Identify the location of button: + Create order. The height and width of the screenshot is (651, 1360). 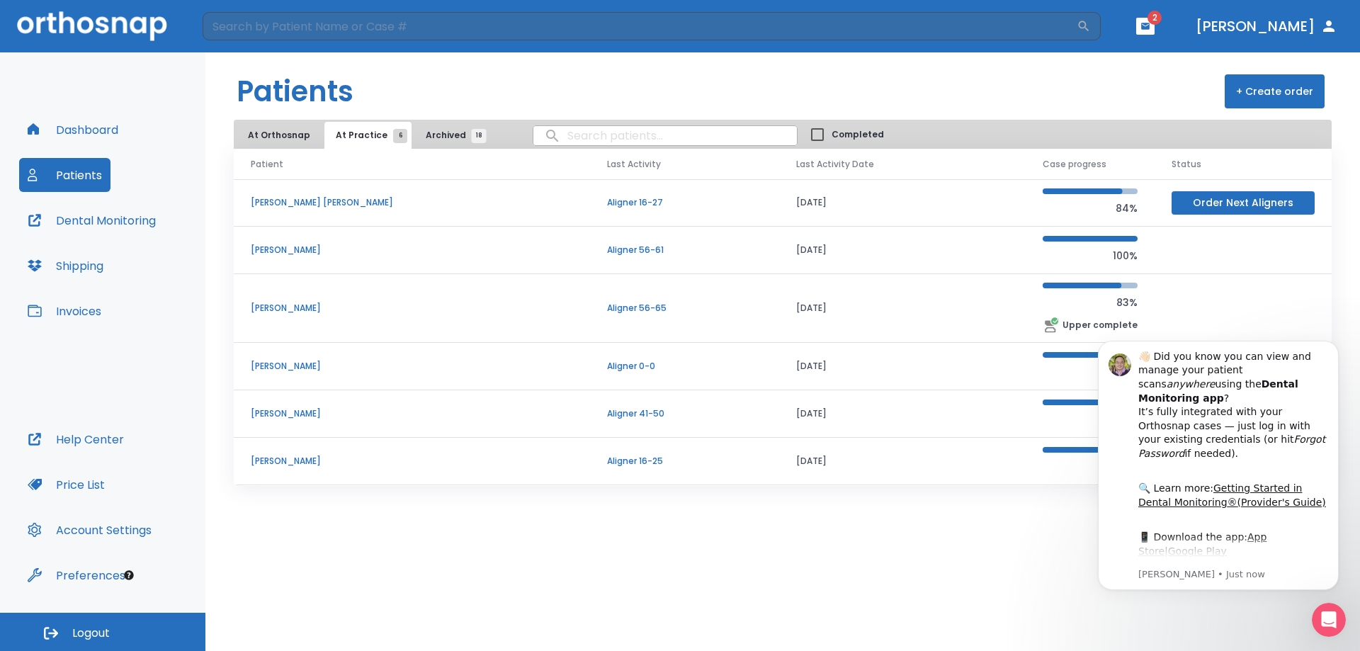
(1274, 91).